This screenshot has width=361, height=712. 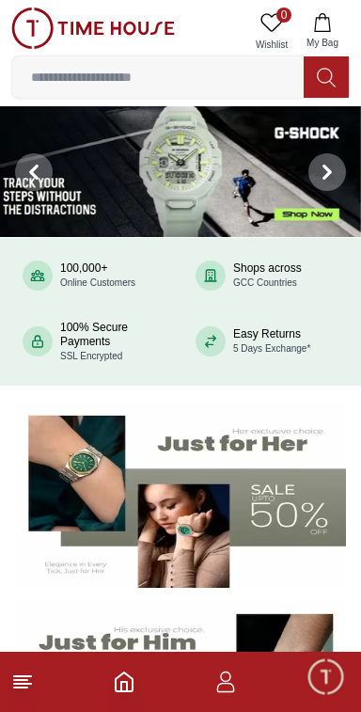 I want to click on span: SSL Encrypted, so click(x=91, y=355).